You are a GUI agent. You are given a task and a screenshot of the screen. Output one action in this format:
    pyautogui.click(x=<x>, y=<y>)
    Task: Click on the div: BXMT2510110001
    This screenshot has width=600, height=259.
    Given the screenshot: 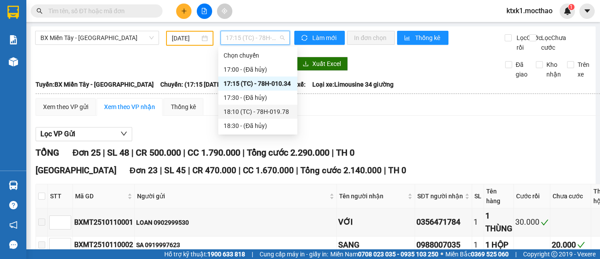 What is the action you would take?
    pyautogui.click(x=104, y=222)
    